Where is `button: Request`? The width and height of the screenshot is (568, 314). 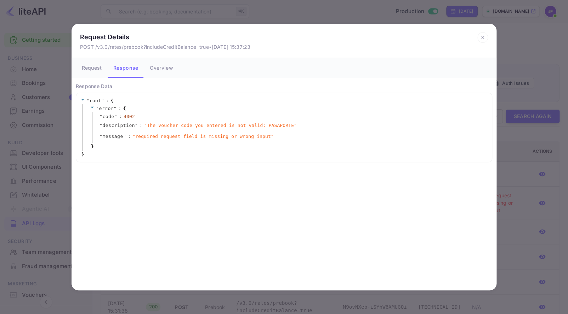
button: Request is located at coordinates (92, 68).